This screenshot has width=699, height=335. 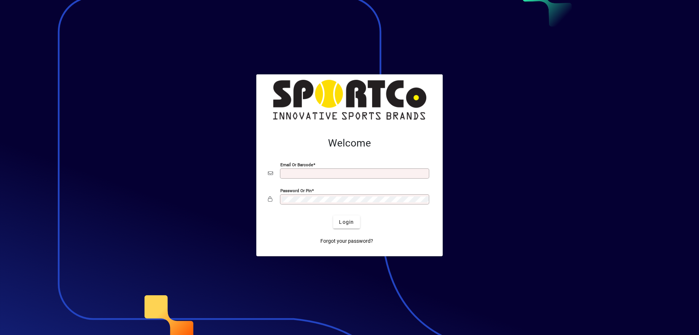 What do you see at coordinates (346, 222) in the screenshot?
I see `button: Login` at bounding box center [346, 222].